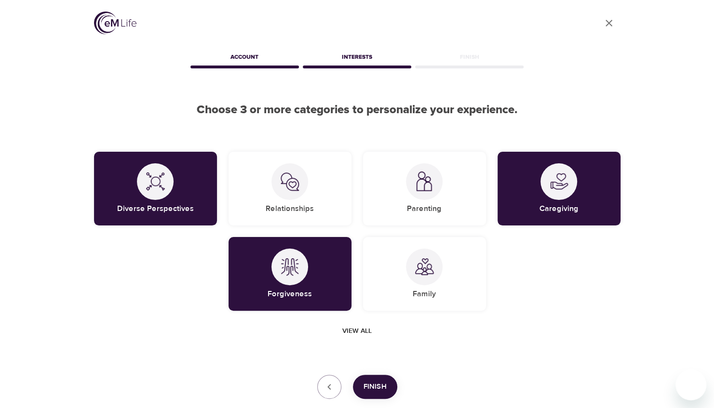 The height and width of the screenshot is (408, 714). Describe the element at coordinates (558, 188) in the screenshot. I see `div: CaregivingCaregiving` at that location.